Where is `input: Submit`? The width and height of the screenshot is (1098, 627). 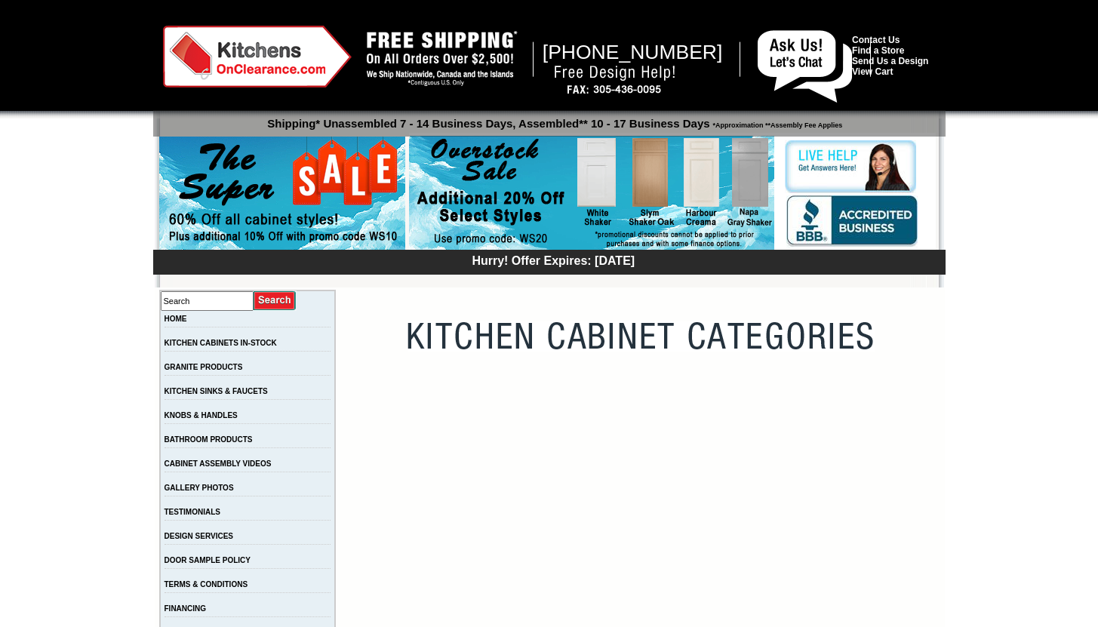
input: Submit is located at coordinates (275, 300).